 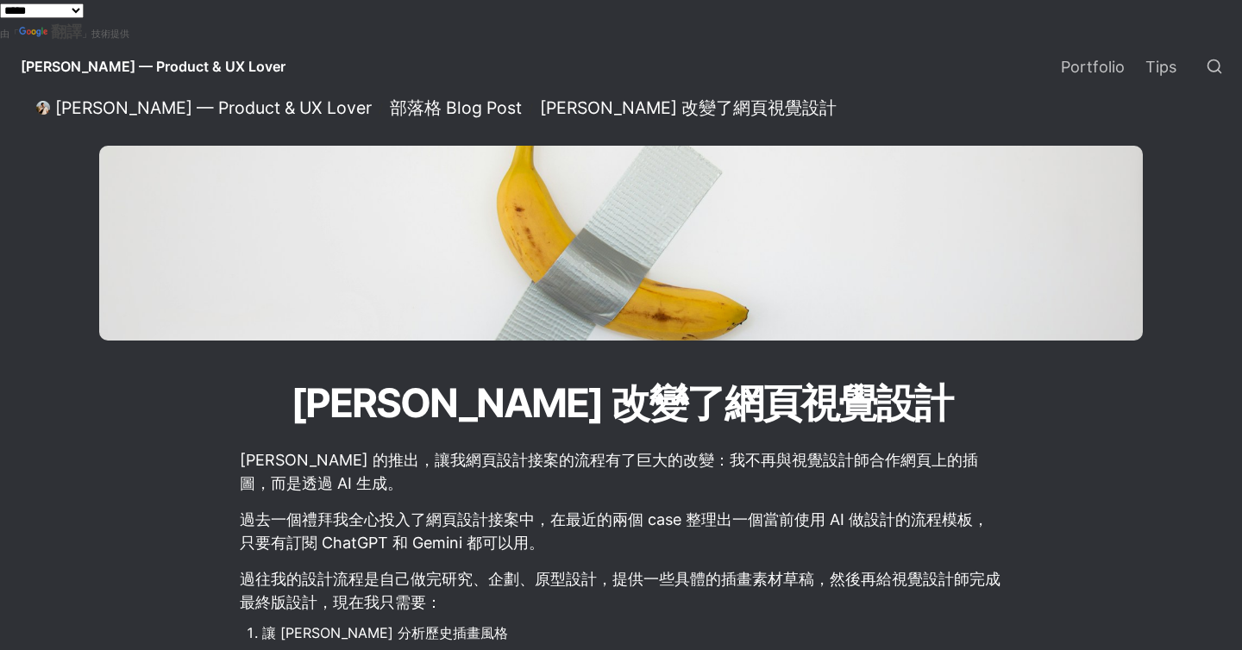 What do you see at coordinates (50, 31) in the screenshot?
I see `a: 翻譯` at bounding box center [50, 31].